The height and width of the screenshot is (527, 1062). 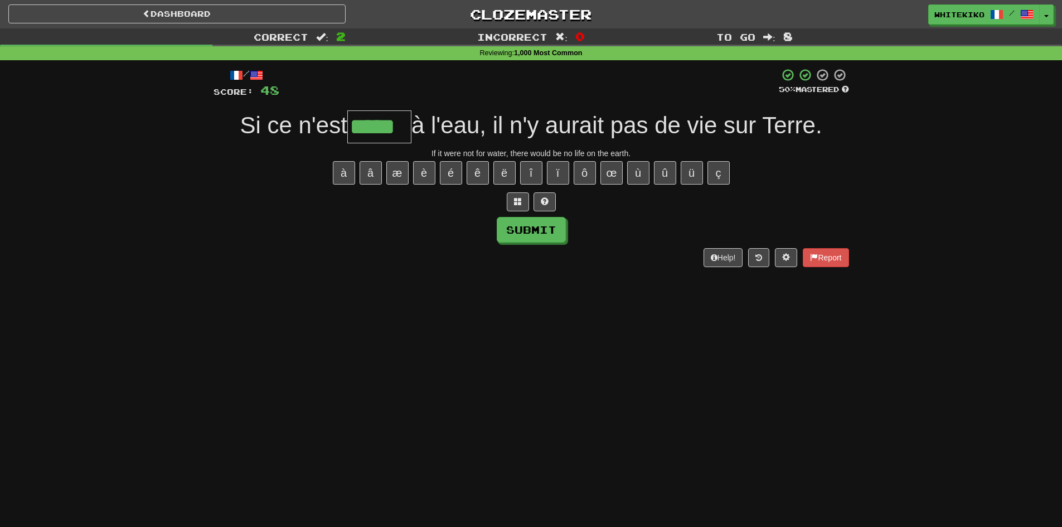 I want to click on a: Dashboard, so click(x=177, y=14).